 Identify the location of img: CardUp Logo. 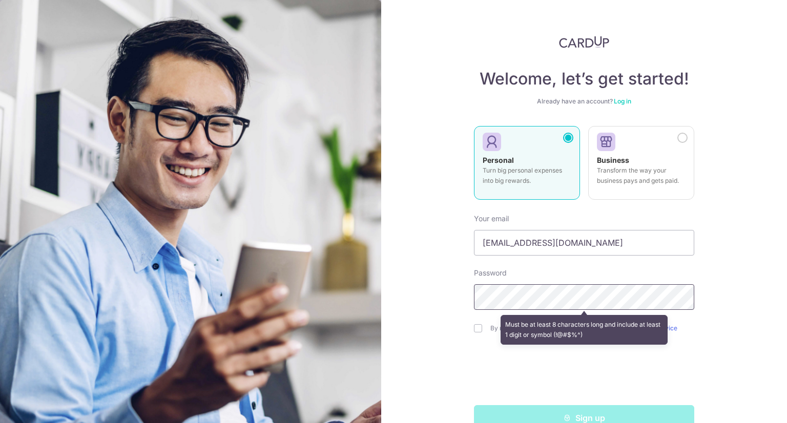
(584, 42).